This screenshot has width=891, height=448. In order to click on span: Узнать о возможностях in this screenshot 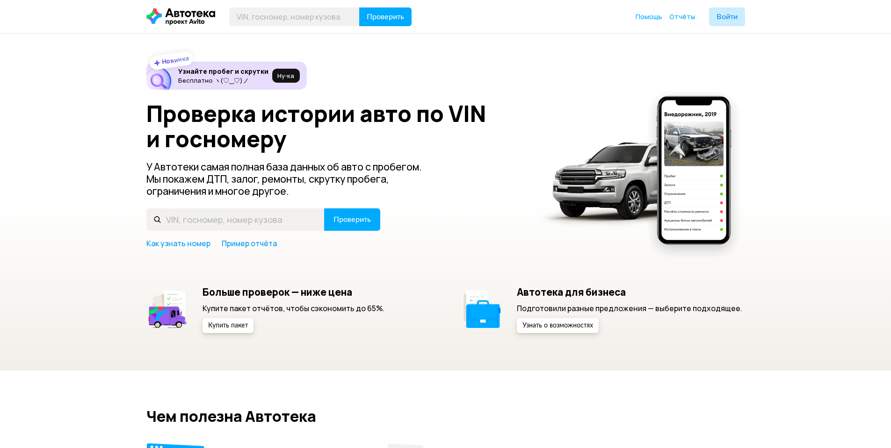, I will do `click(557, 326)`.